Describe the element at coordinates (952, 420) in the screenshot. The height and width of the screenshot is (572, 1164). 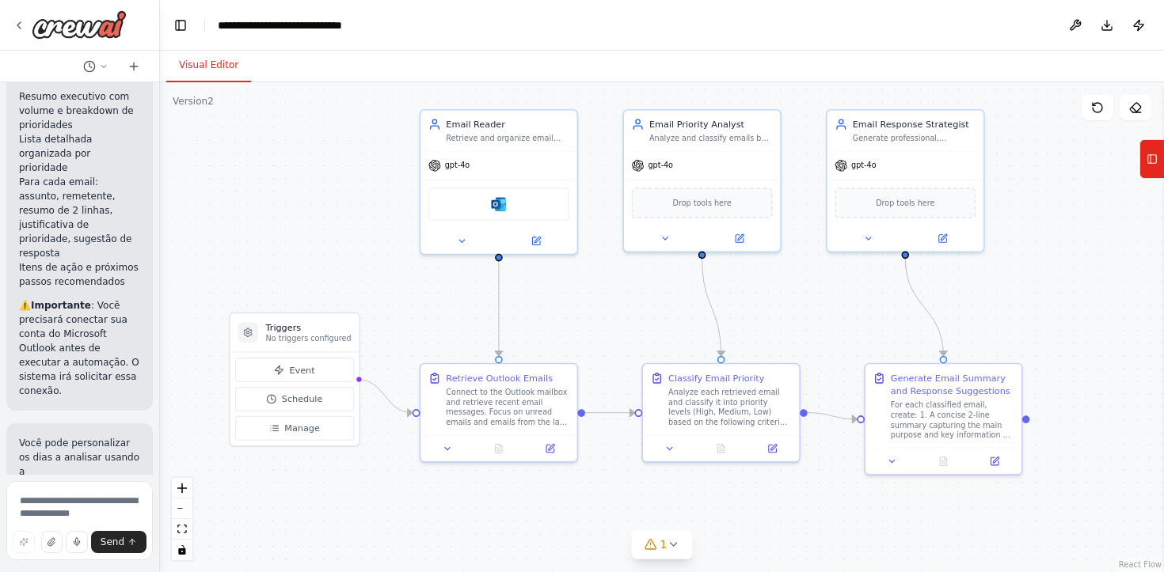
I see `div: For each classified email, create: 1. A concise 2-line summary capturing the main purpose and key...` at that location.